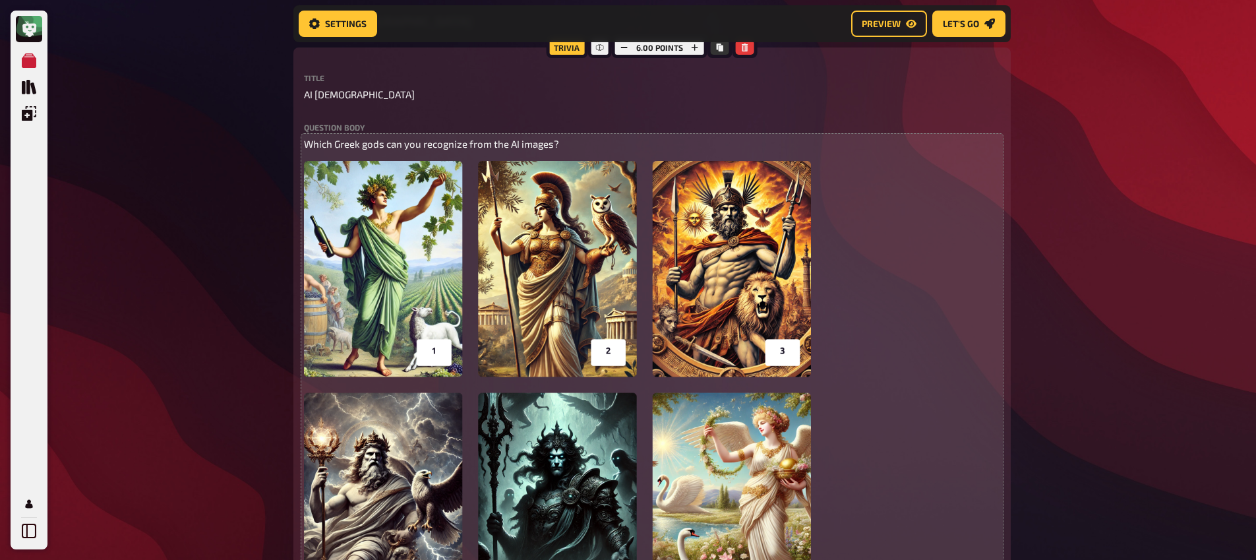  Describe the element at coordinates (338, 24) in the screenshot. I see `a: Settings` at that location.